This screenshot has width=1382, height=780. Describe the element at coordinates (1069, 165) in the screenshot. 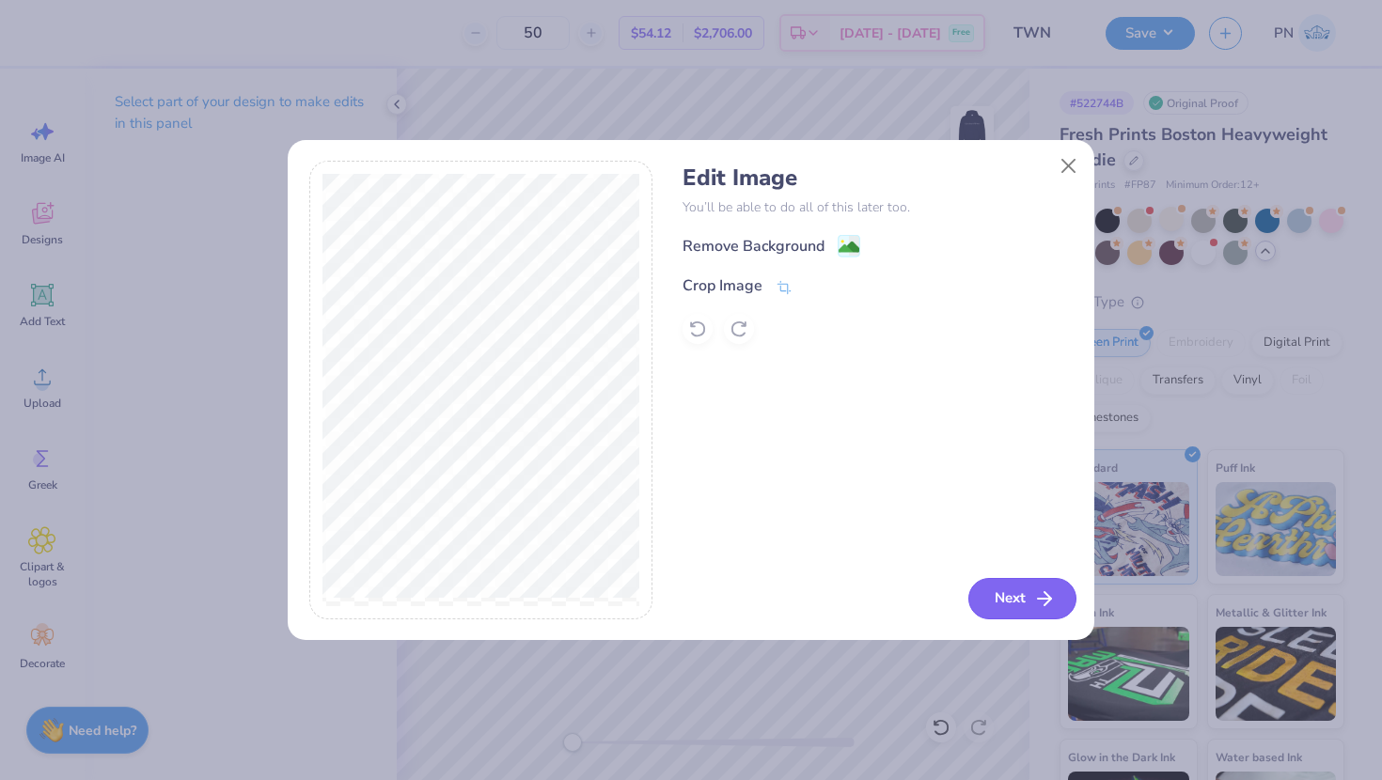

I see `button: Close` at that location.